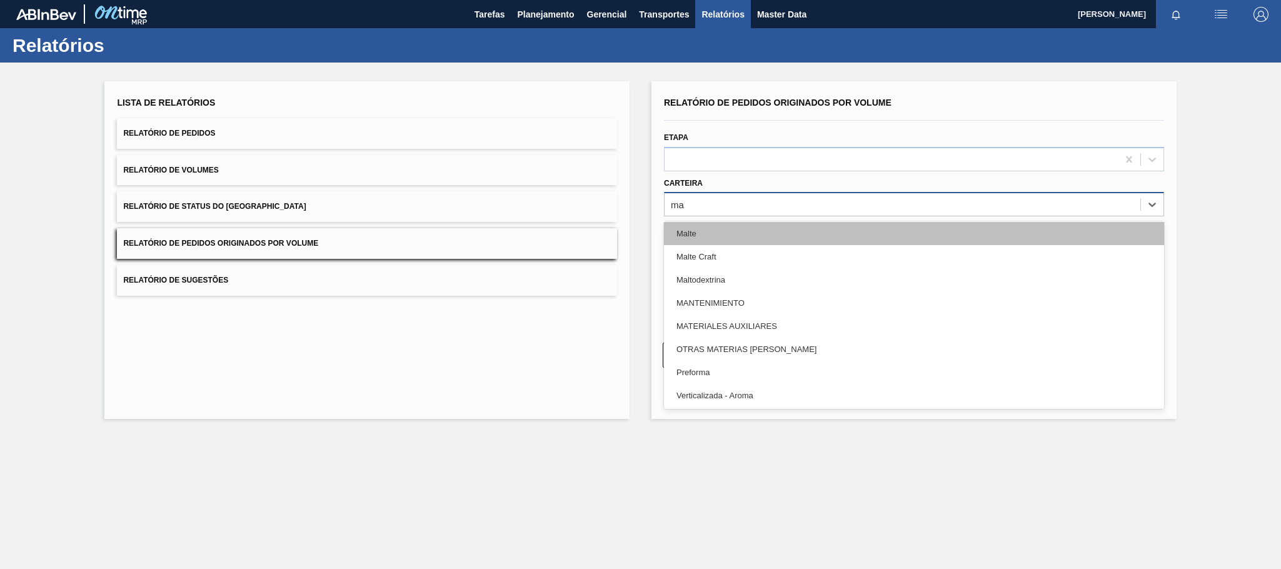 This screenshot has width=1281, height=569. What do you see at coordinates (914, 279) in the screenshot?
I see `div: Maltodextrina` at bounding box center [914, 279].